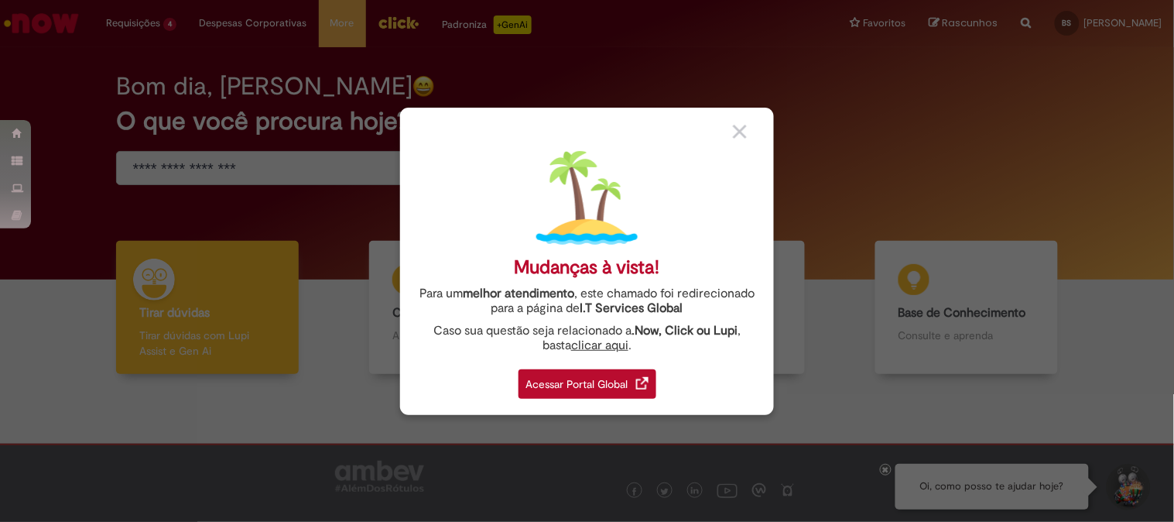  What do you see at coordinates (632, 303) in the screenshot?
I see `a: I.T Services Global` at bounding box center [632, 303].